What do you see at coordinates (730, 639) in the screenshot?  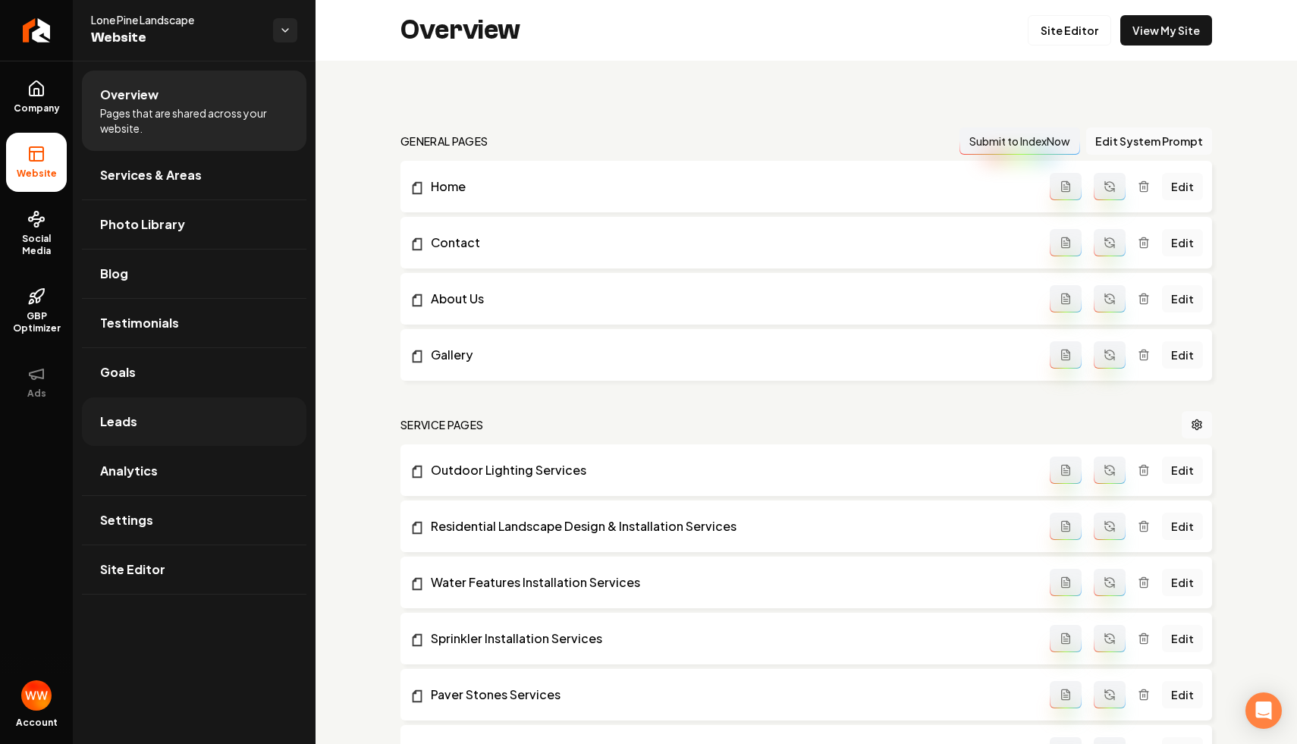 I see `a: Sprinkler Installation Services` at bounding box center [730, 639].